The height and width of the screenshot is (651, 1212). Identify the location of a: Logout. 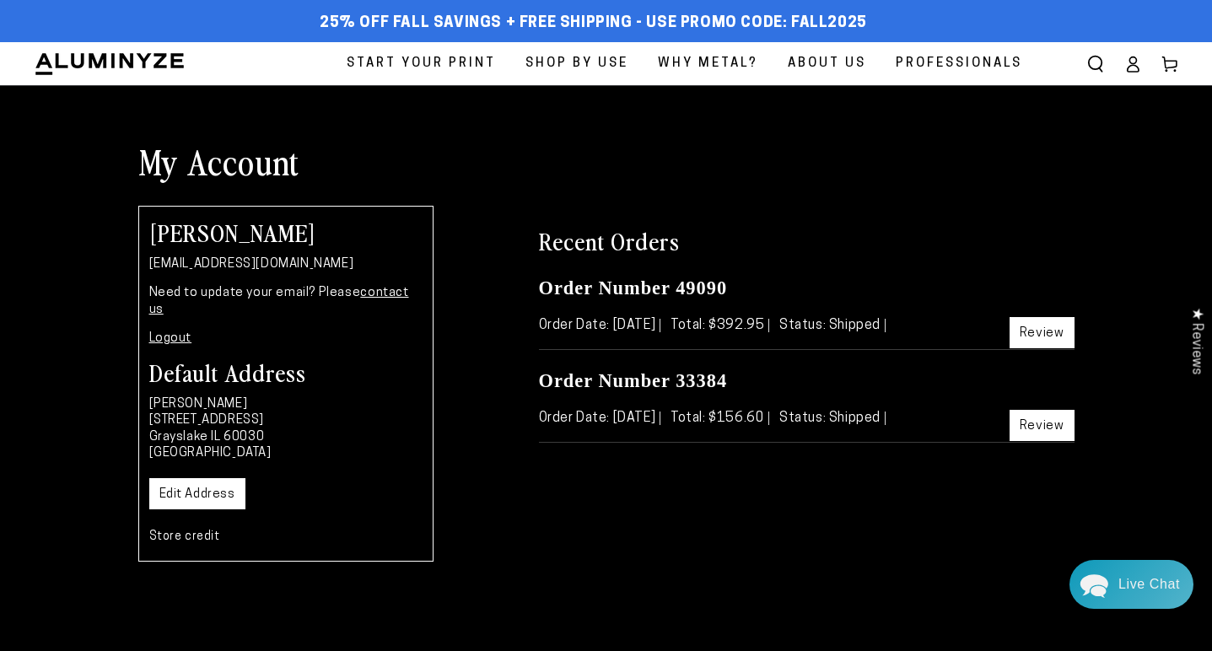
(170, 338).